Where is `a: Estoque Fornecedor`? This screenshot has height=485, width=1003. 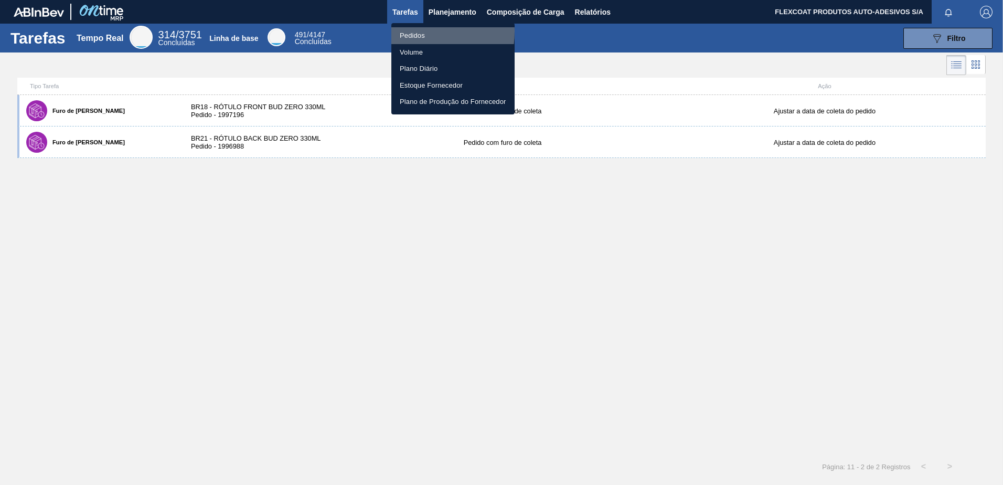 a: Estoque Fornecedor is located at coordinates (453, 85).